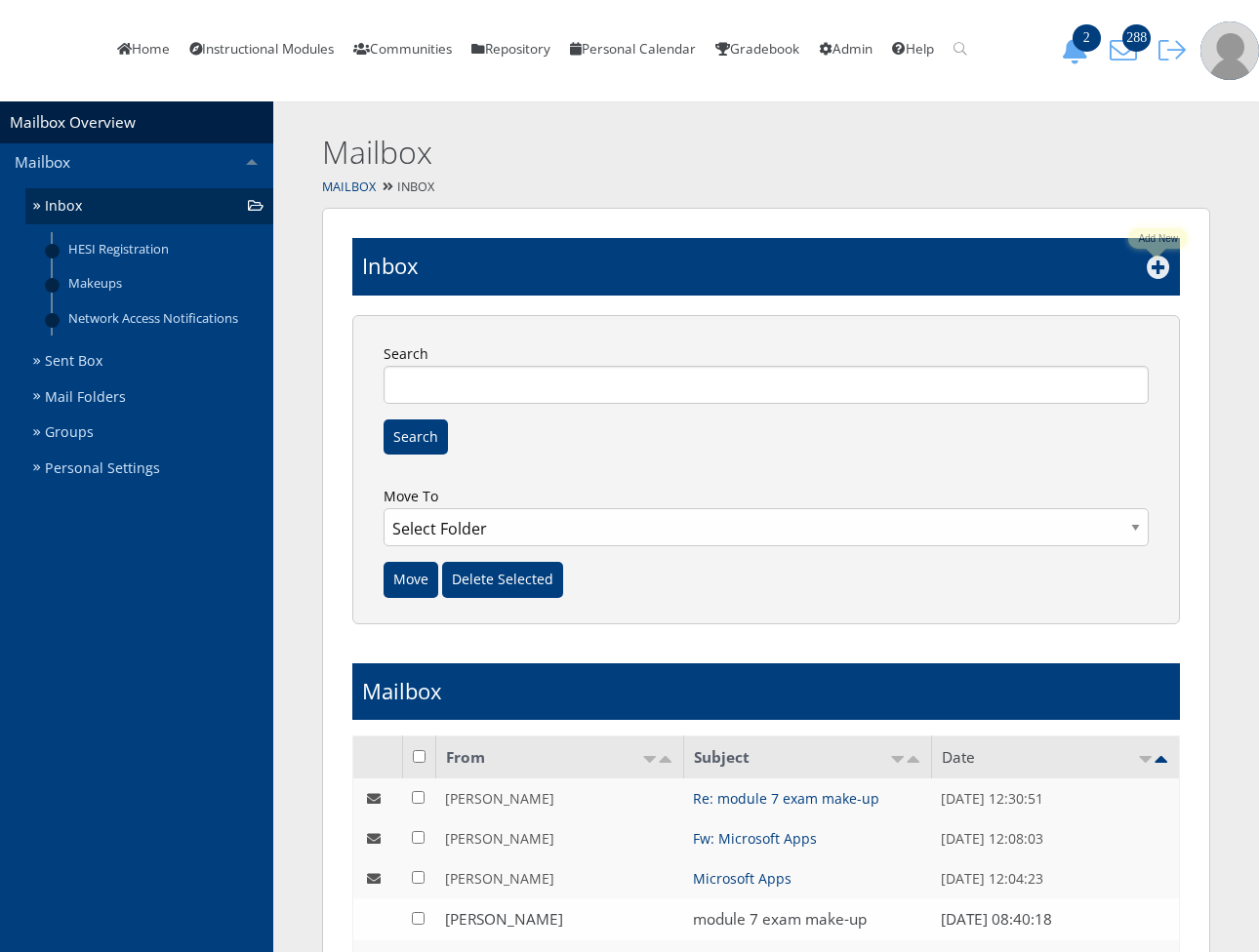  I want to click on div: Add New, so click(1157, 238).